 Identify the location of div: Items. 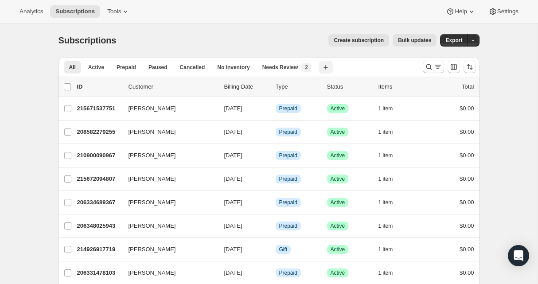
(400, 87).